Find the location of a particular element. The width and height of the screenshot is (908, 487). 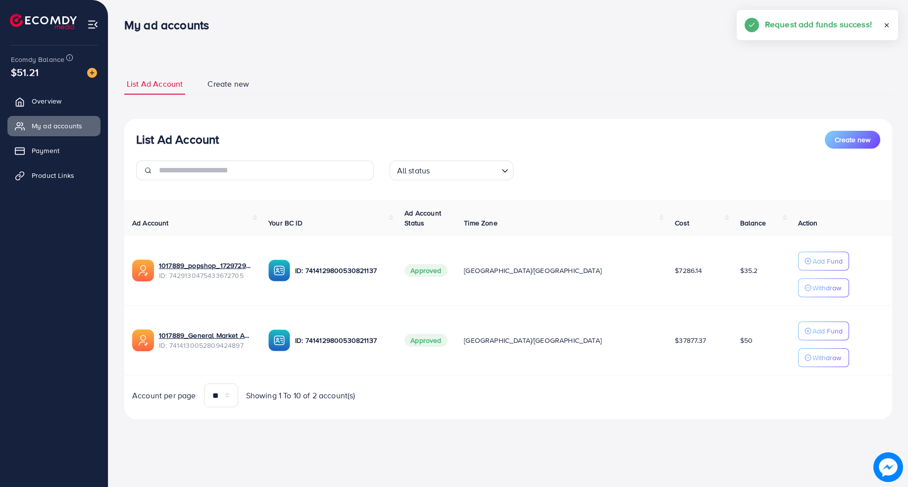

a: 1017889_popshop_1729729251163 is located at coordinates (206, 265).